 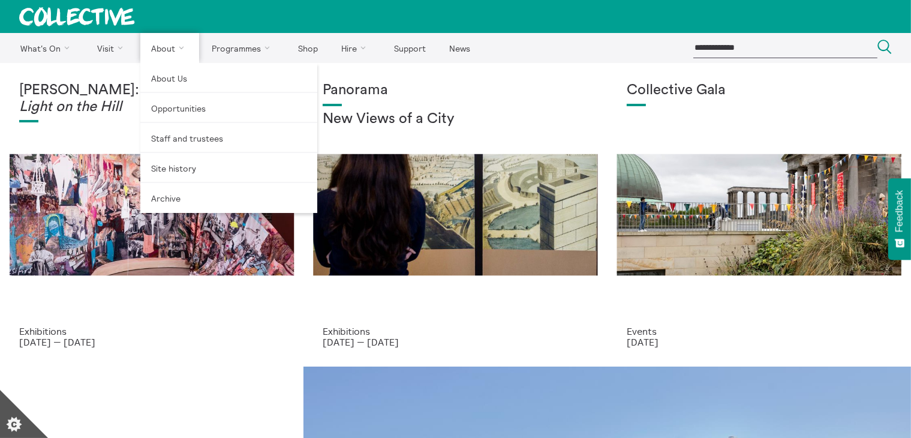 I want to click on a: Hire, so click(x=356, y=48).